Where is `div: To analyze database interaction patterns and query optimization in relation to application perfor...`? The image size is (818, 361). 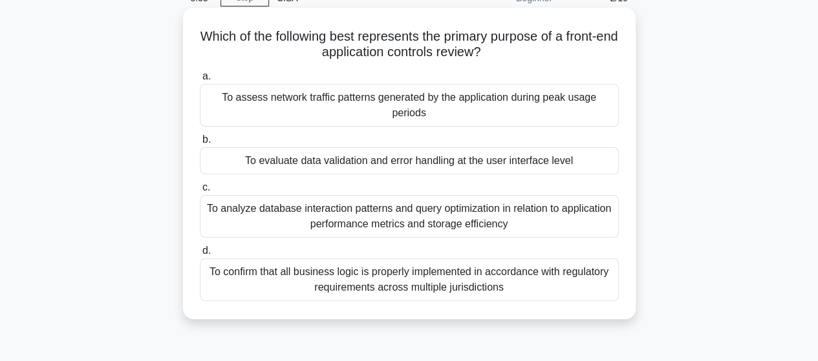 div: To analyze database interaction patterns and query optimization in relation to application perfor... is located at coordinates (409, 217).